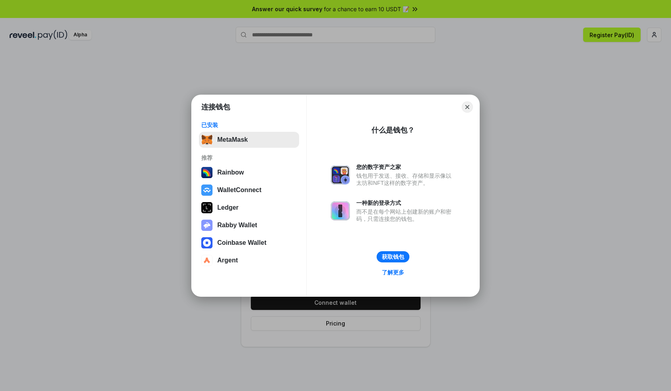  Describe the element at coordinates (393, 257) in the screenshot. I see `button: 获取钱包` at that location.